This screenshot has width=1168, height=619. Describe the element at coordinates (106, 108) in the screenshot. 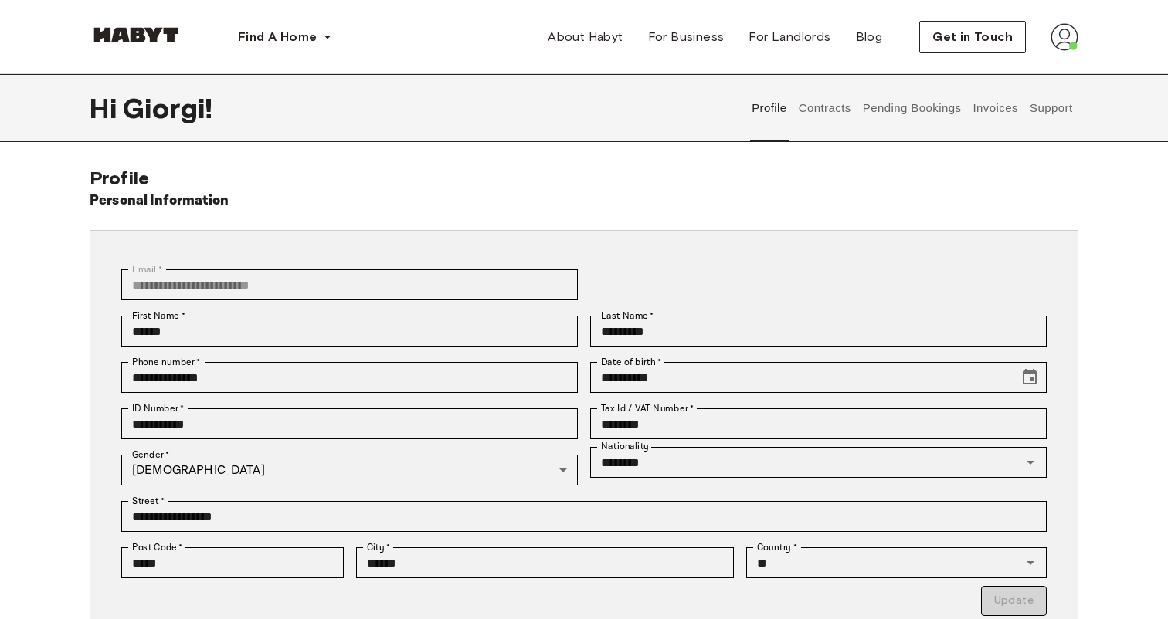

I see `span: Hi` at that location.